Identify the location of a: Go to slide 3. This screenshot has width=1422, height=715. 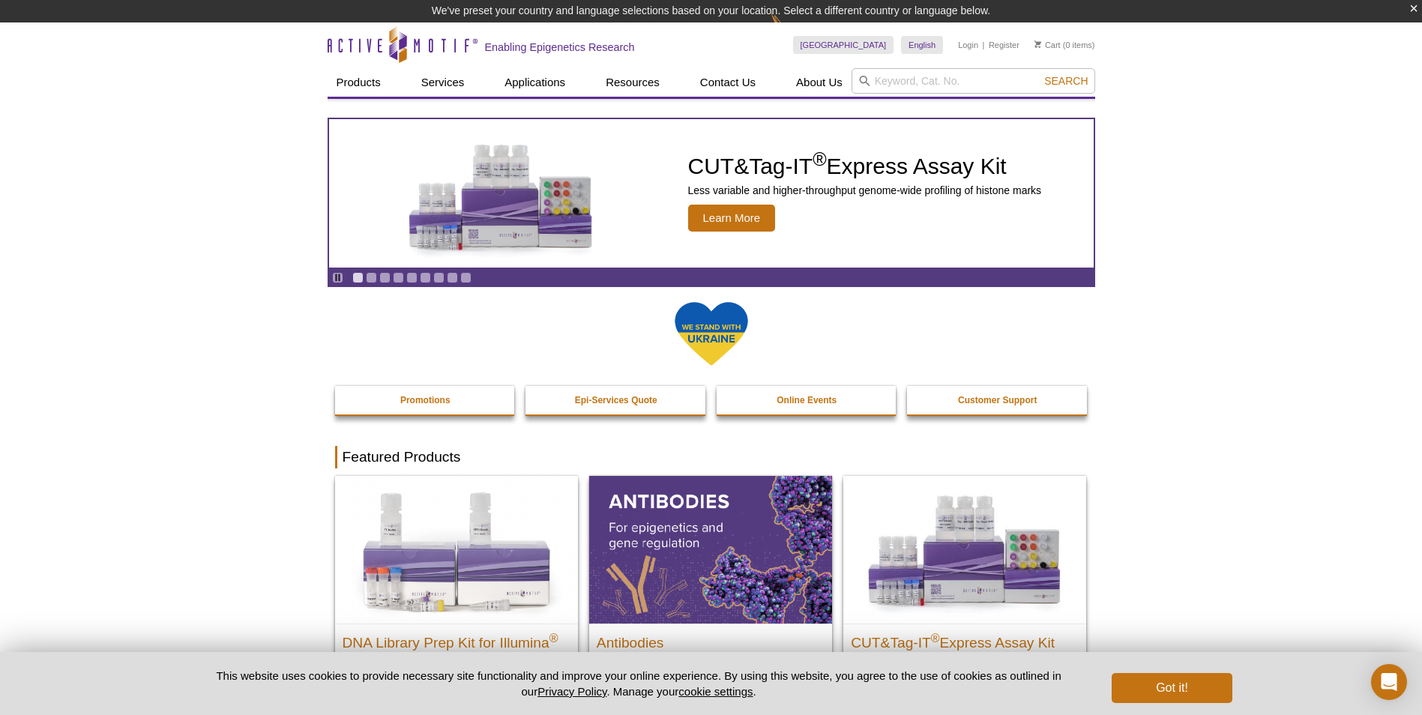
(385, 277).